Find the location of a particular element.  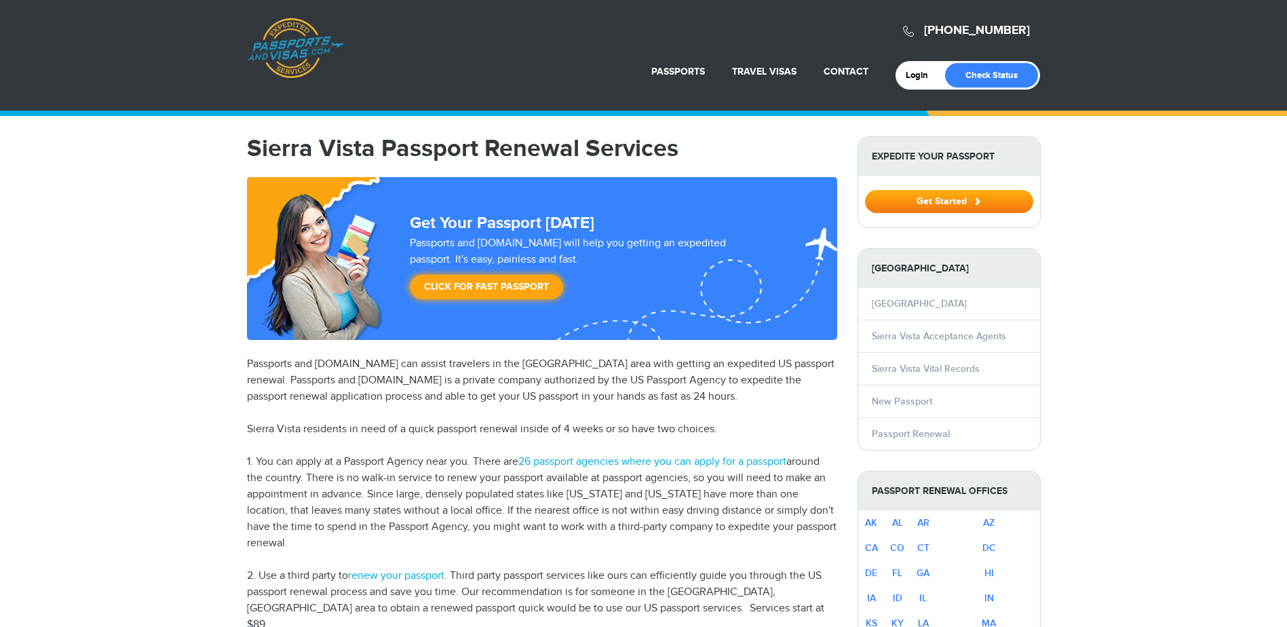

a: ID is located at coordinates (897, 598).